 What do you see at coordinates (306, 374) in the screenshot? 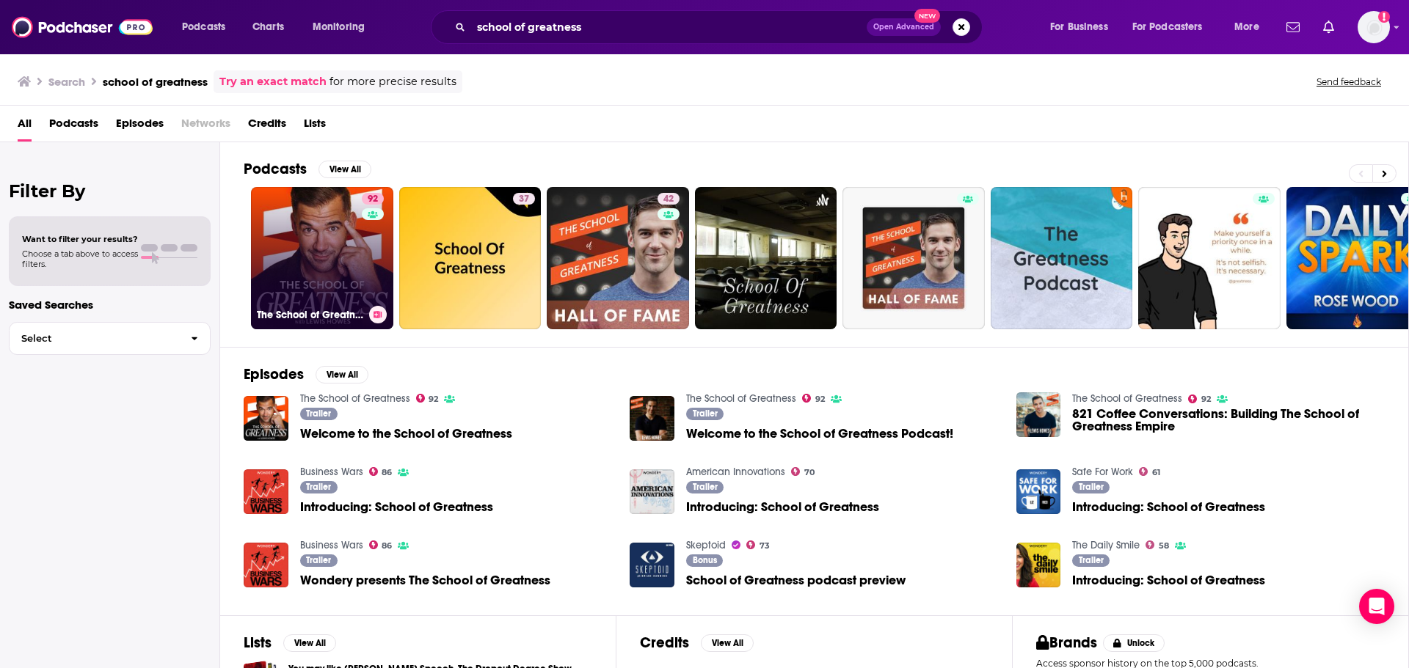
I see `a: EpisodesView All` at bounding box center [306, 374].